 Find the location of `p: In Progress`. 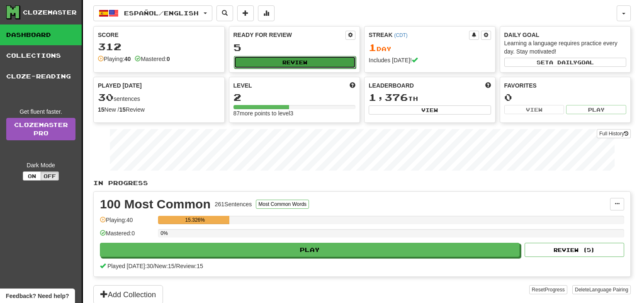

p: In Progress is located at coordinates (362, 183).